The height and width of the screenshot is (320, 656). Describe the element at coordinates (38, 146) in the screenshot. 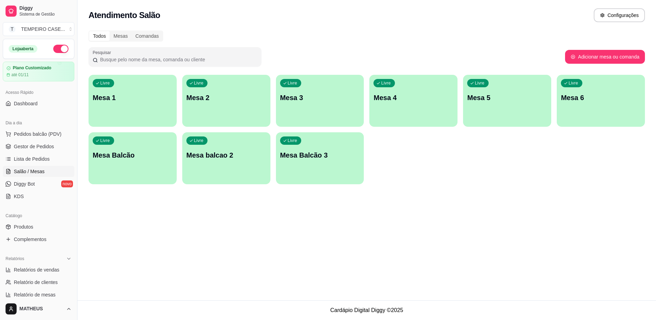

I see `a: Gestor de Pedidos` at that location.